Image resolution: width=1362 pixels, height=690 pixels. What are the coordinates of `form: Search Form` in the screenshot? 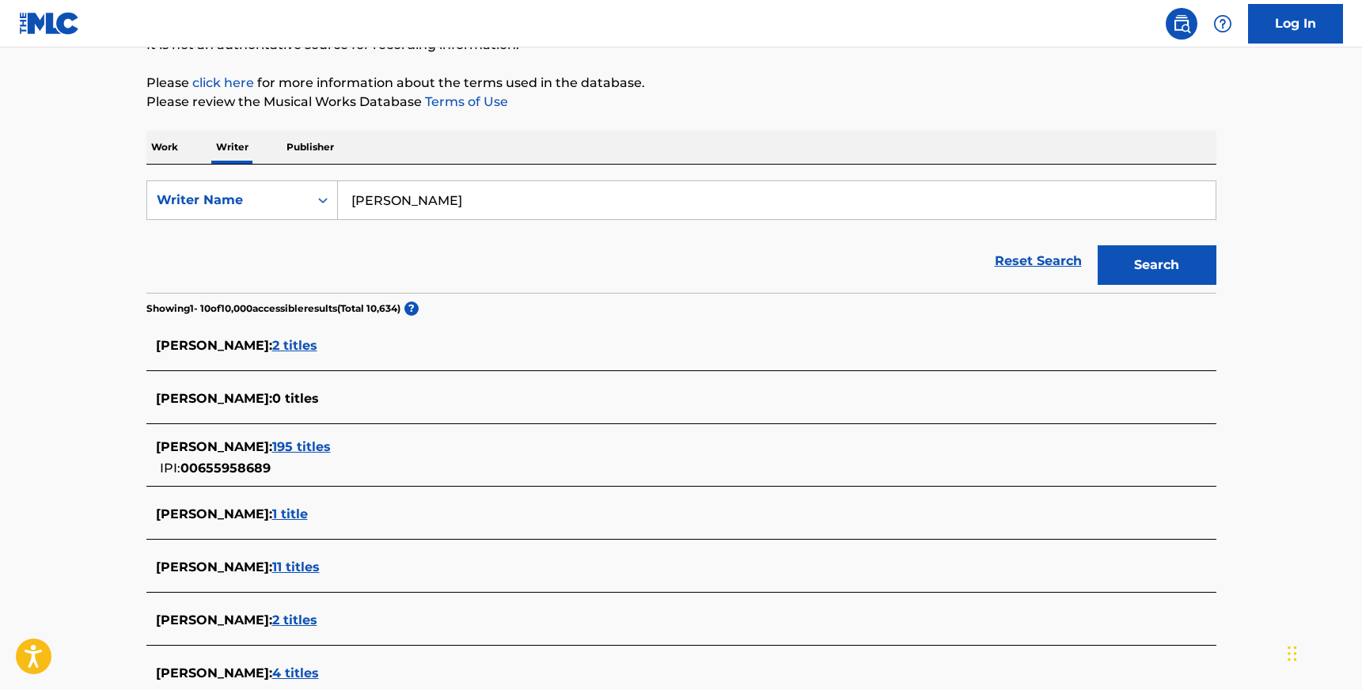 It's located at (681, 237).